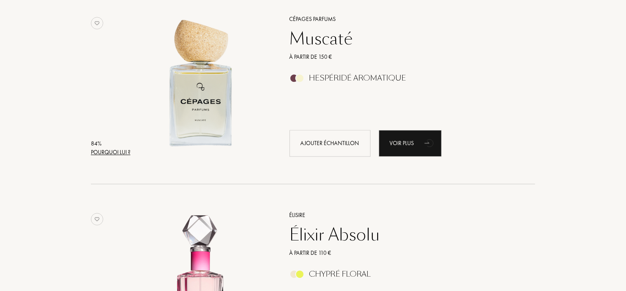  What do you see at coordinates (429, 143) in the screenshot?
I see `div: animation` at bounding box center [429, 143].